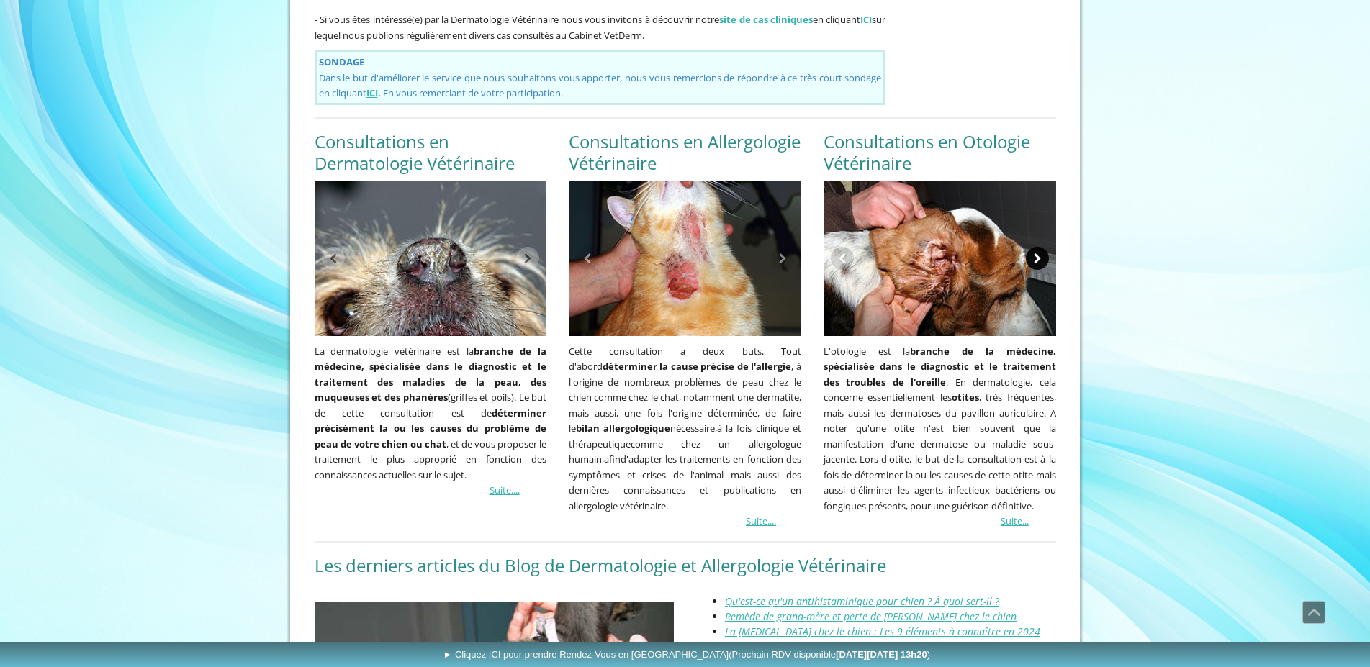 This screenshot has width=1370, height=667. Describe the element at coordinates (623, 428) in the screenshot. I see `strong: bilan allergologique` at that location.